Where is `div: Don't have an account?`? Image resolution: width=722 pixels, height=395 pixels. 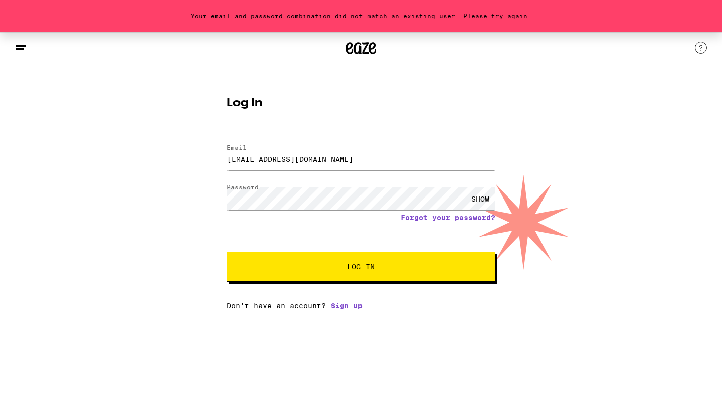
div: Don't have an account? is located at coordinates (361, 306).